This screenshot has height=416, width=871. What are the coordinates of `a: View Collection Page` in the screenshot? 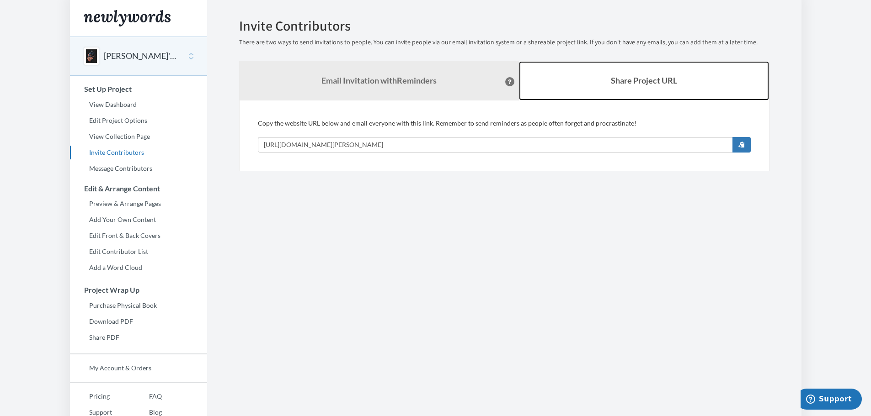 It's located at (139, 137).